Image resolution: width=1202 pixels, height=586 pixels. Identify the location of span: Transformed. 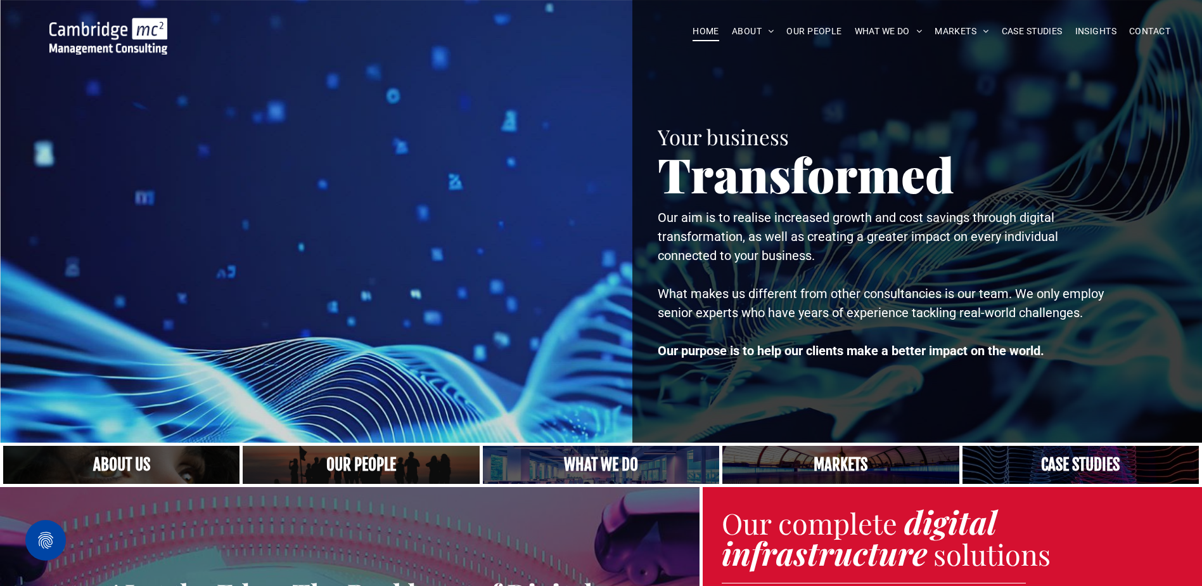
(806, 174).